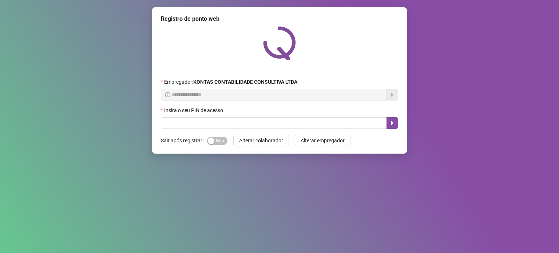  I want to click on label: Insira o seu PIN de acesso, so click(194, 110).